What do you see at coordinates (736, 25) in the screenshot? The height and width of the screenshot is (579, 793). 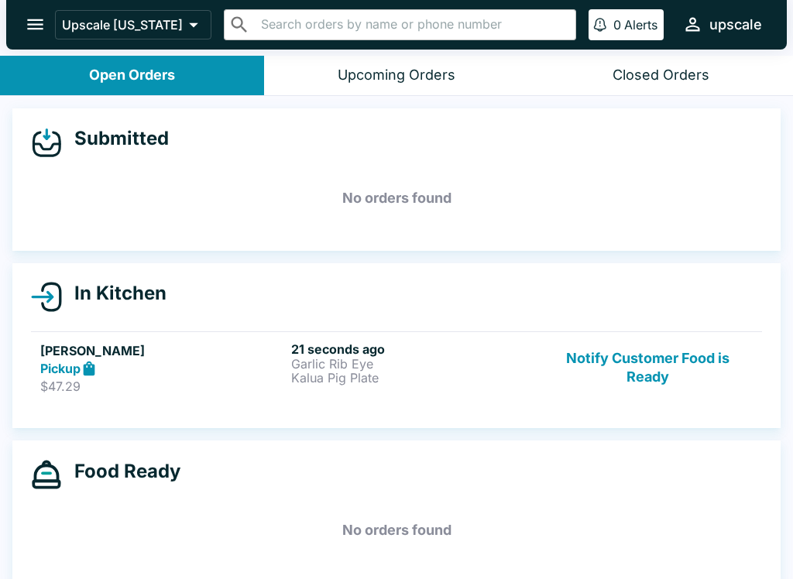 I see `div: upscale` at bounding box center [736, 25].